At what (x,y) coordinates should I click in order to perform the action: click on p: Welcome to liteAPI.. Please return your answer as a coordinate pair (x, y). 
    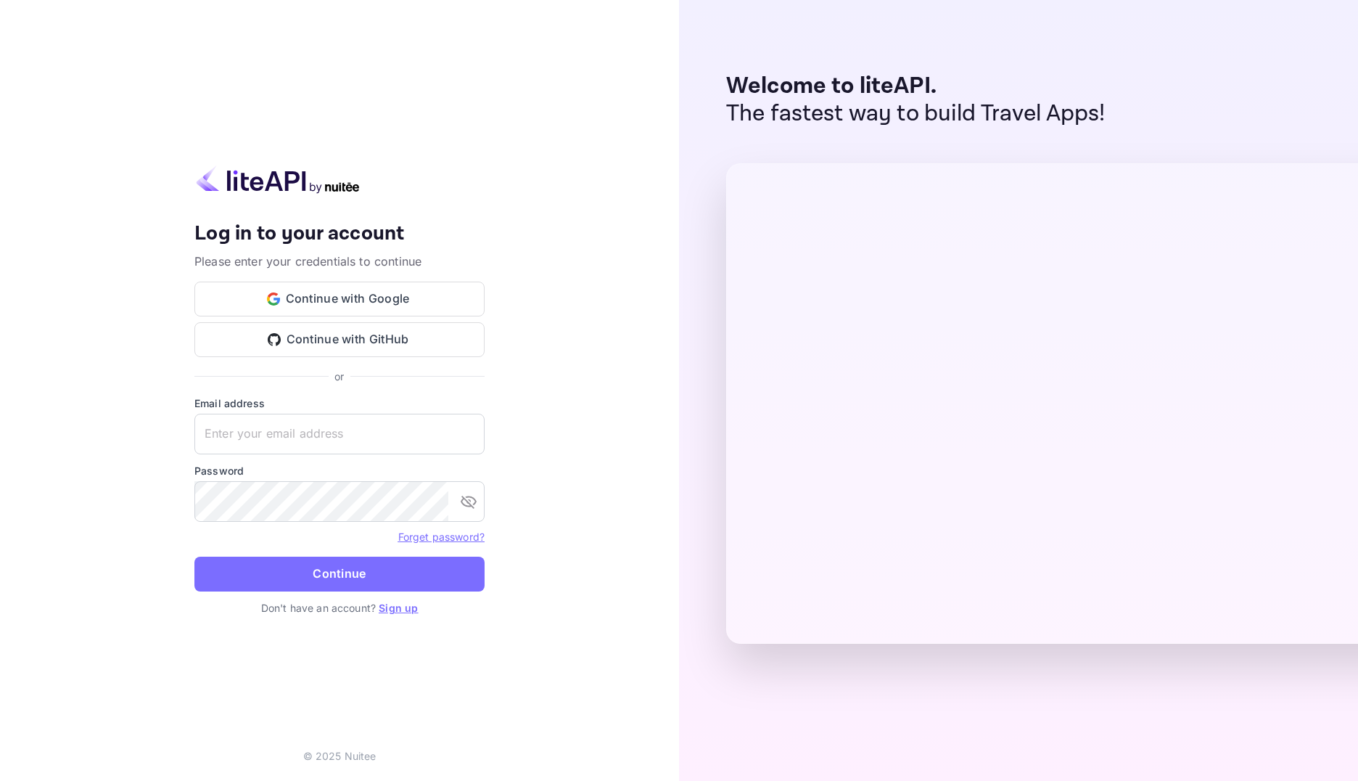
    Looking at the image, I should click on (915, 86).